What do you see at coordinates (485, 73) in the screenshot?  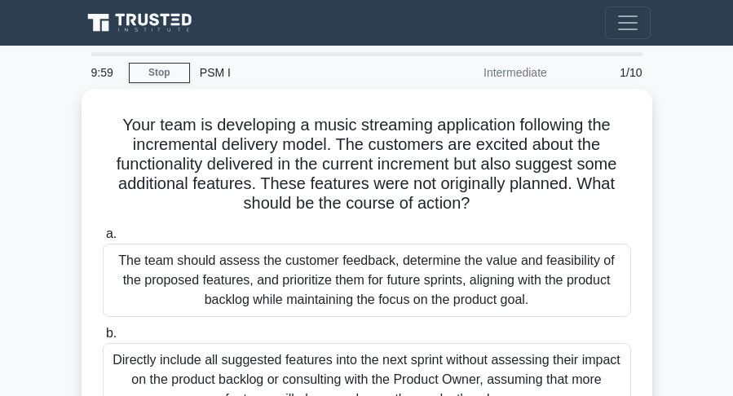 I see `div: Intermediate` at bounding box center [485, 73].